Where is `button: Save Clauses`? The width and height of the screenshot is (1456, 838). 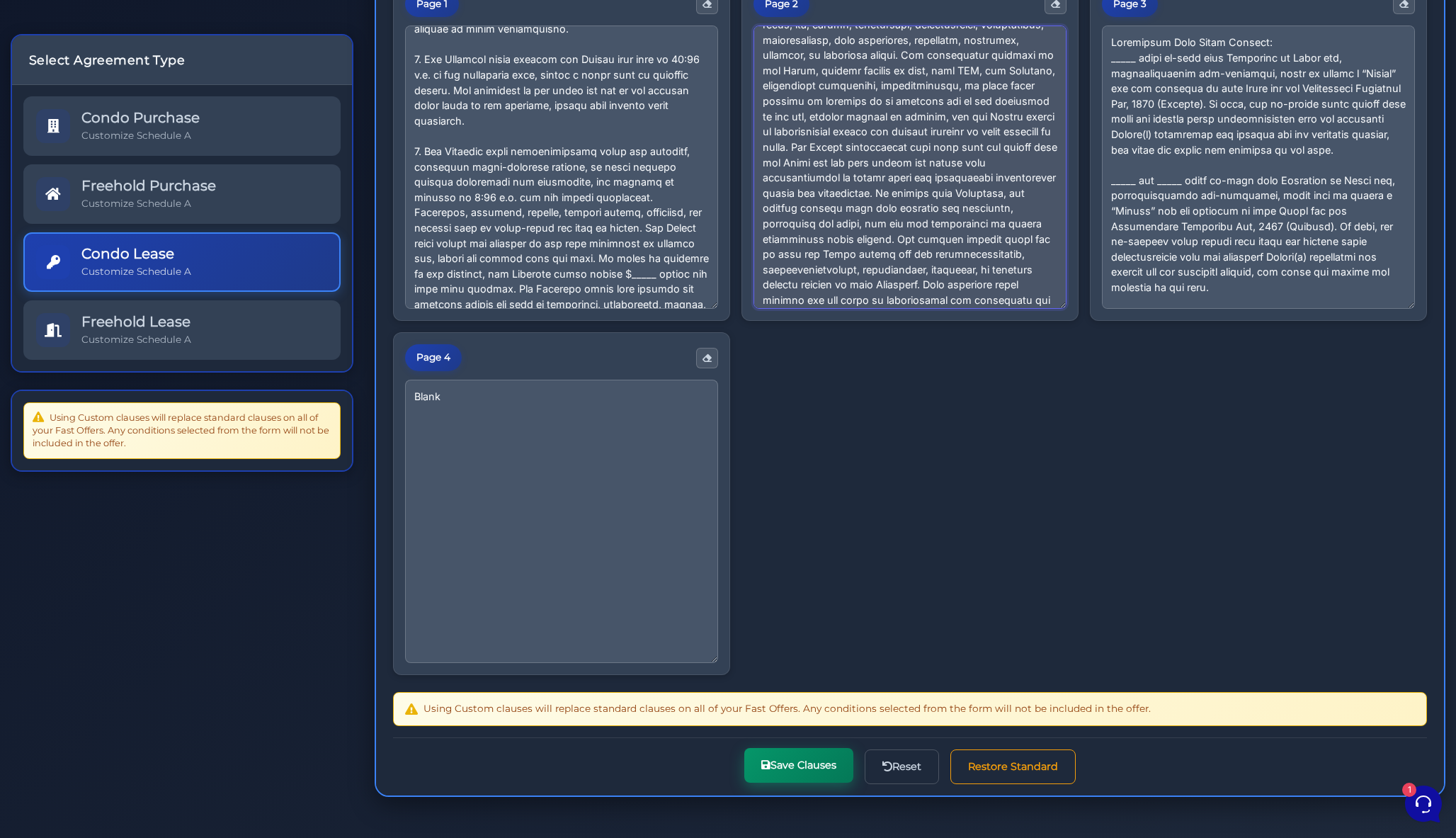 button: Save Clauses is located at coordinates (799, 765).